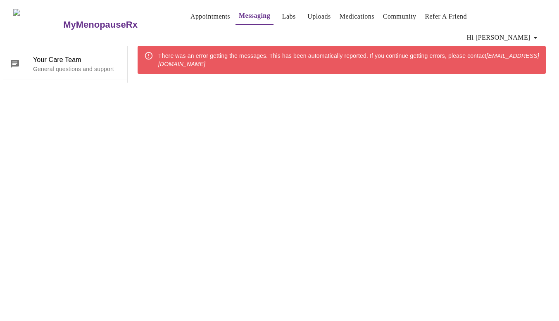 This screenshot has height=321, width=559. I want to click on a: MyMenopauseRx, so click(117, 25).